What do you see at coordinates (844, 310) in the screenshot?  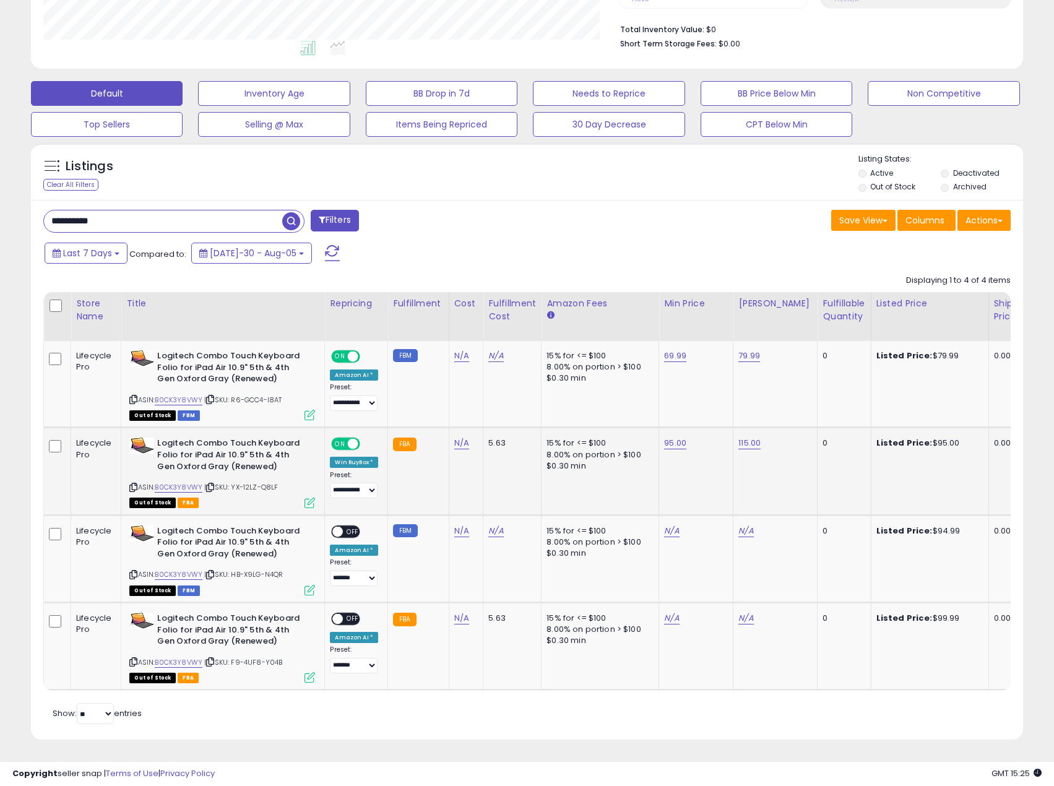 I see `div: Fulfillable Quantity` at bounding box center [844, 310].